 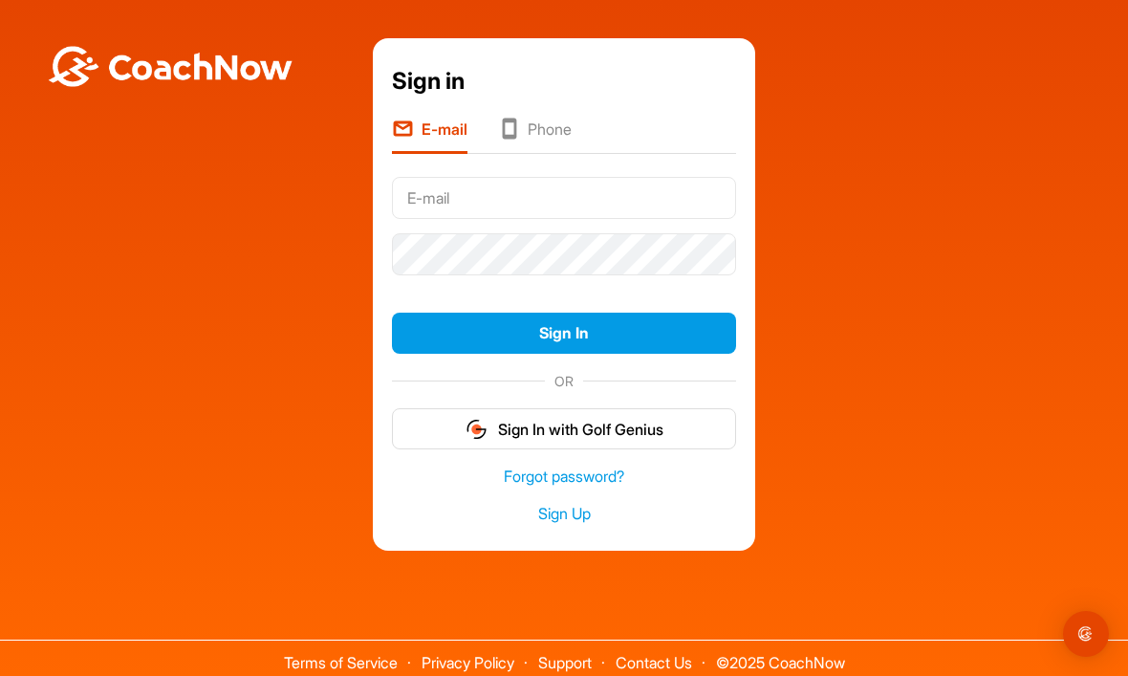 What do you see at coordinates (476, 429) in the screenshot?
I see `img: gg_logo` at bounding box center [476, 429].